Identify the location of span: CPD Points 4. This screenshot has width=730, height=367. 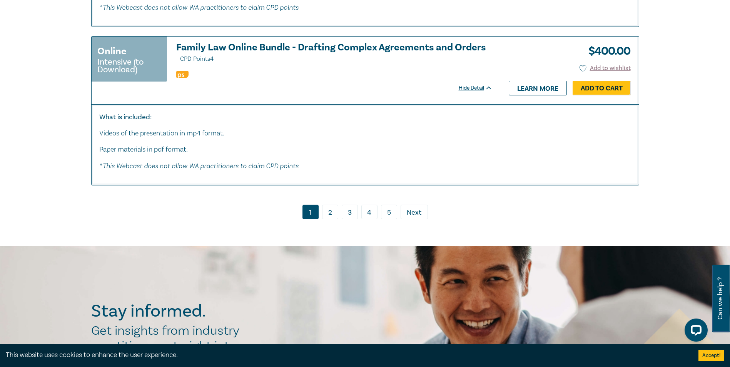
(197, 59).